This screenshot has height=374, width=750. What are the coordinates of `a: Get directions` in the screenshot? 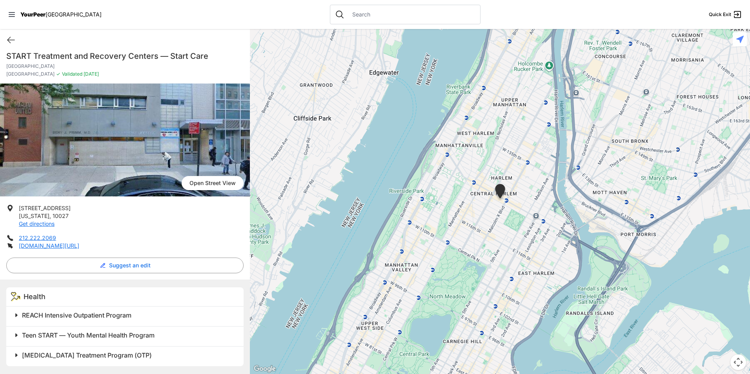 It's located at (36, 224).